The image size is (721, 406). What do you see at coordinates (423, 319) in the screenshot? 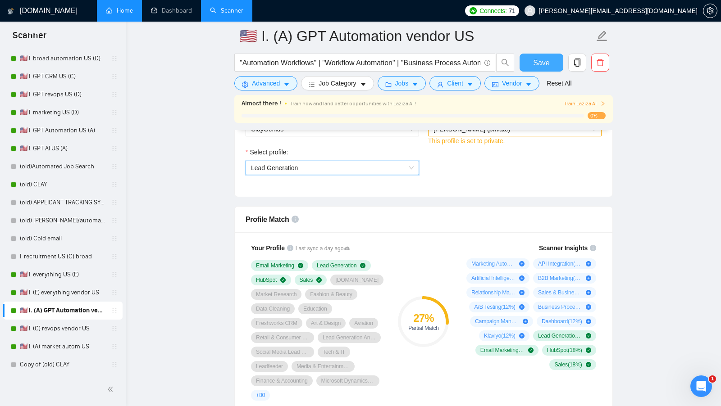
I see `div: 27 %` at bounding box center [423, 319].